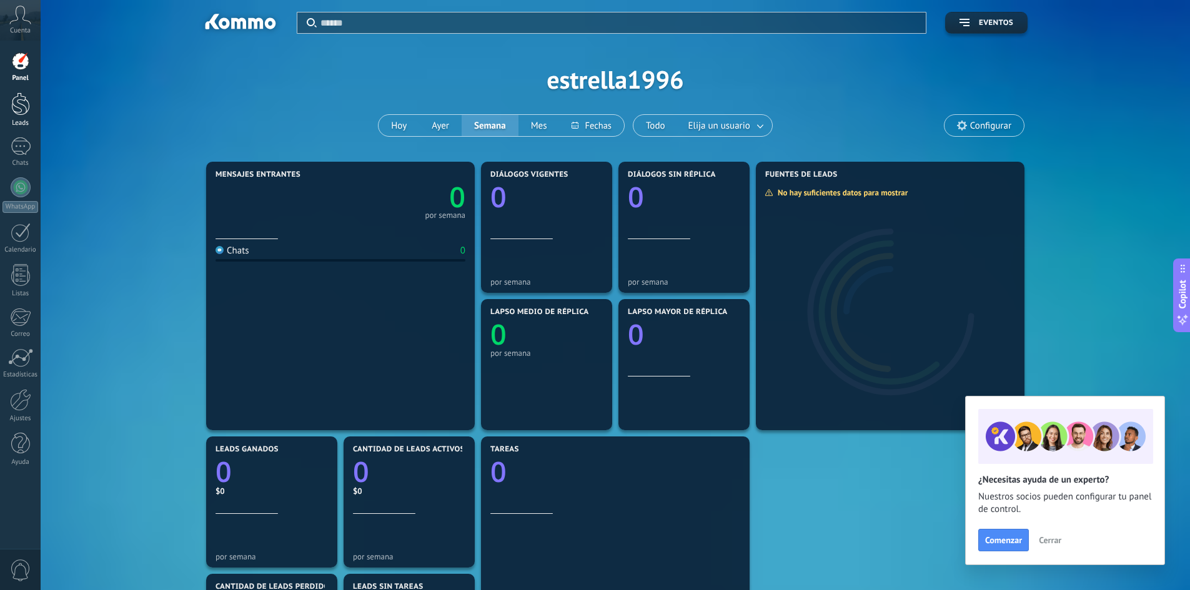 This screenshot has width=1190, height=590. What do you see at coordinates (719, 126) in the screenshot?
I see `span: Elija un usuario` at bounding box center [719, 126].